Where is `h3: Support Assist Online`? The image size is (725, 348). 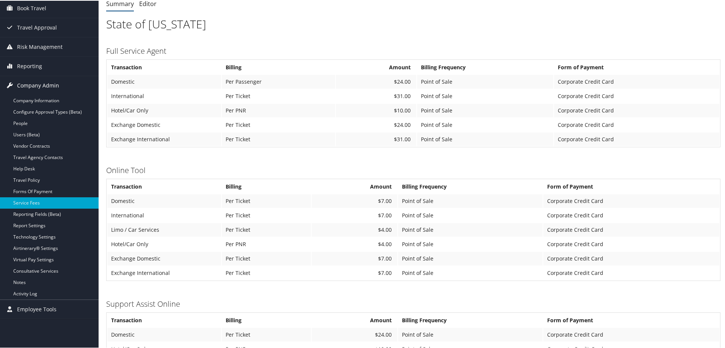 h3: Support Assist Online is located at coordinates (413, 304).